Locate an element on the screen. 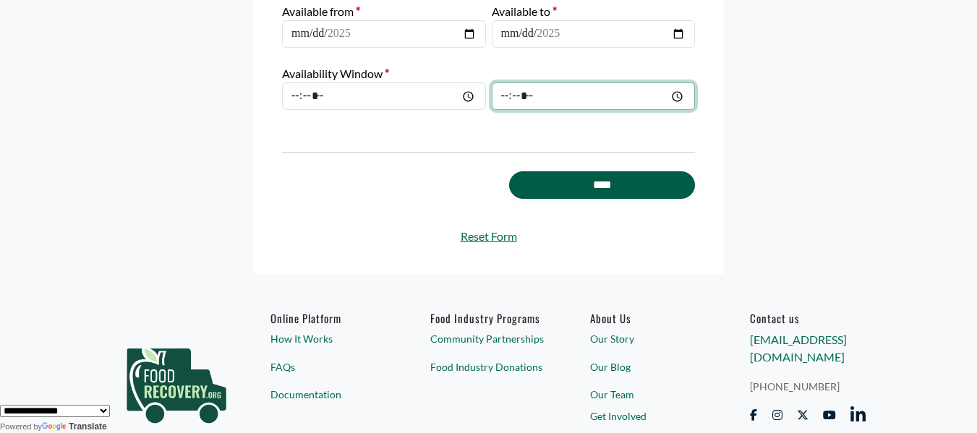  h6: Online Platform is located at coordinates (328, 318).